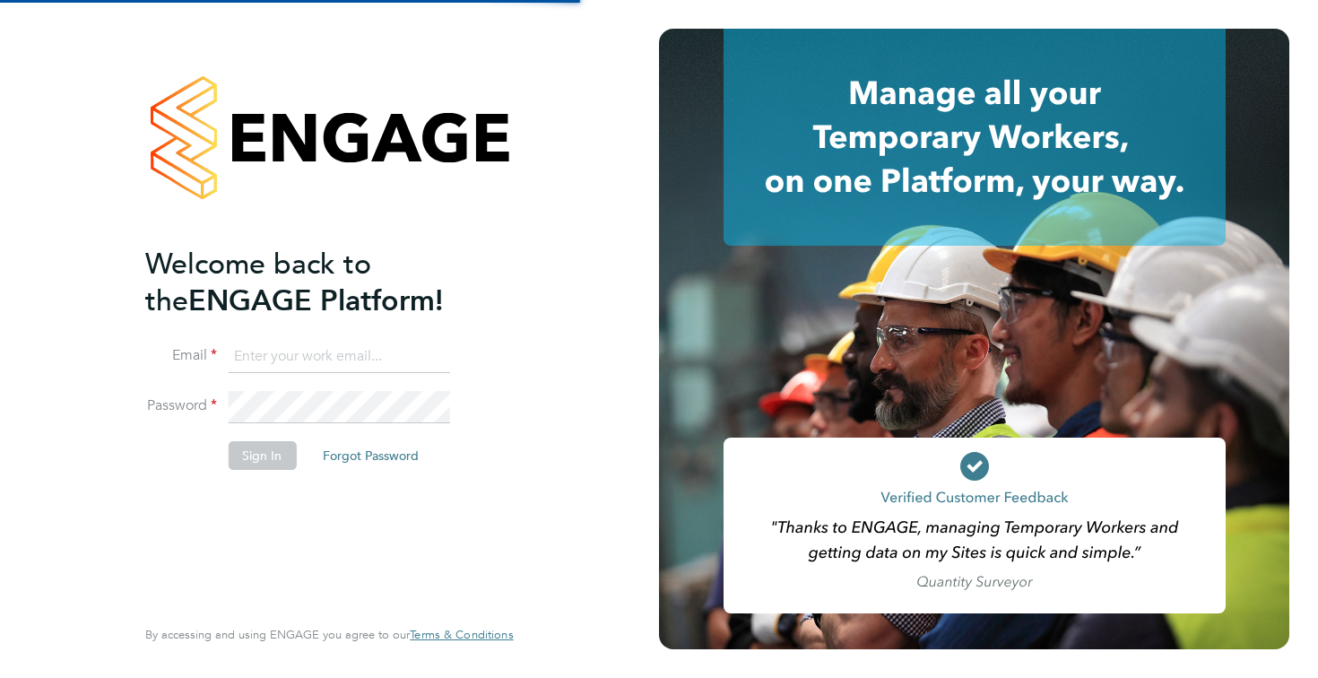  What do you see at coordinates (329, 634) in the screenshot?
I see `span: By accessing and using ENGAGE you agree to our` at bounding box center [329, 634].